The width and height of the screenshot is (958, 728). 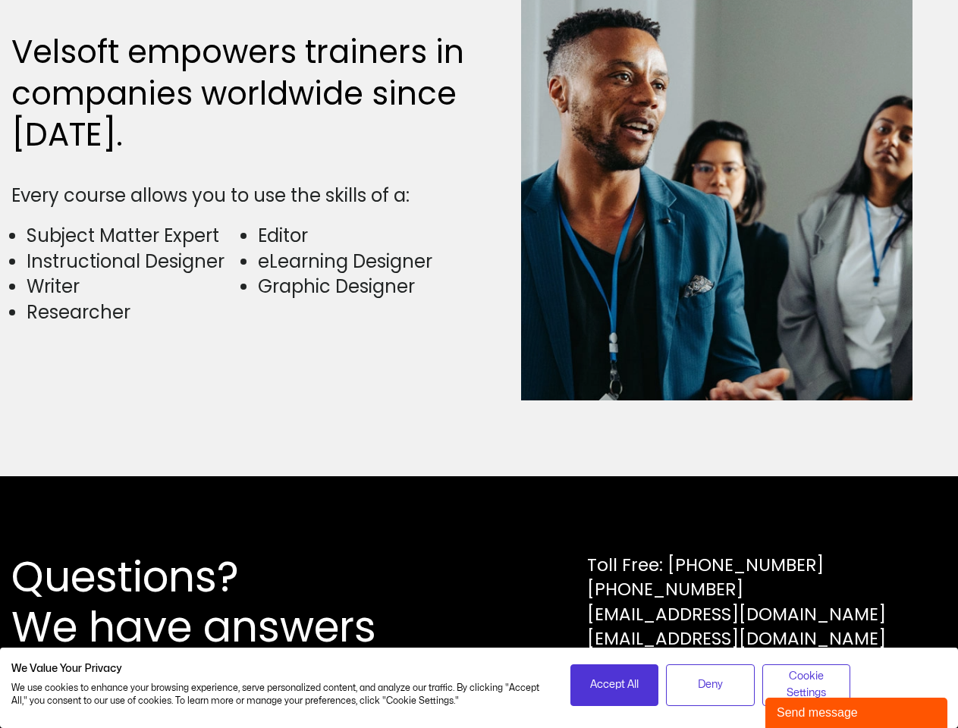 I want to click on div: Every course allows you to use the skills of a:, so click(x=241, y=196).